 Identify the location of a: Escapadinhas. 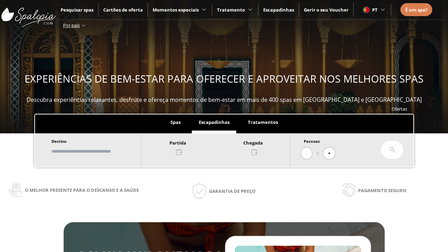
(279, 10).